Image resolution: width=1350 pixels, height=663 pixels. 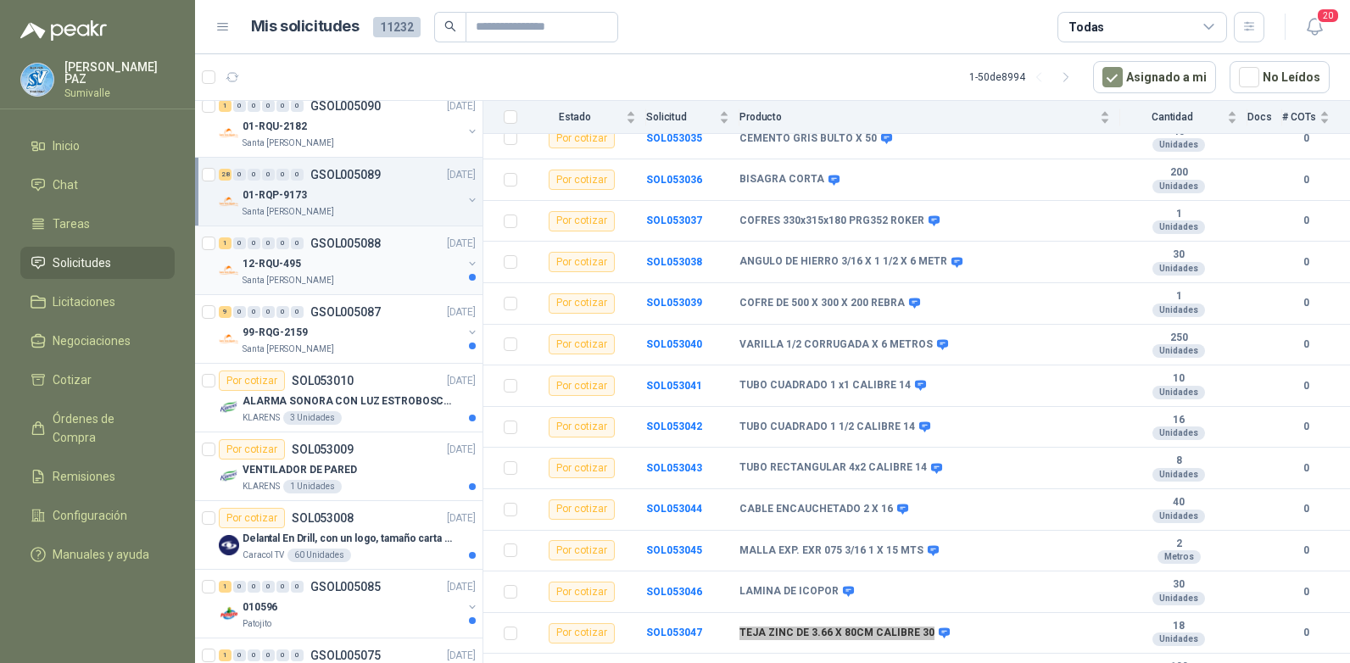 I want to click on div: 1 - 50 de 8994, so click(x=1024, y=77).